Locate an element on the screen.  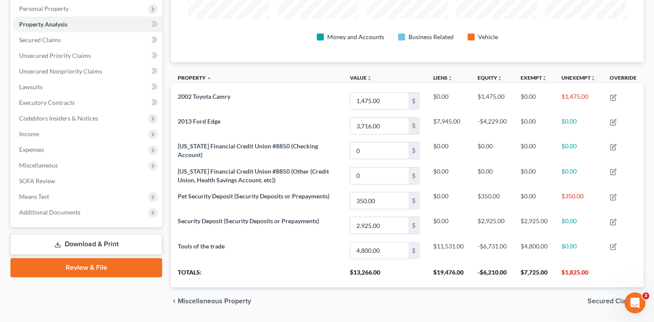
a: Lawsuits is located at coordinates (87, 87).